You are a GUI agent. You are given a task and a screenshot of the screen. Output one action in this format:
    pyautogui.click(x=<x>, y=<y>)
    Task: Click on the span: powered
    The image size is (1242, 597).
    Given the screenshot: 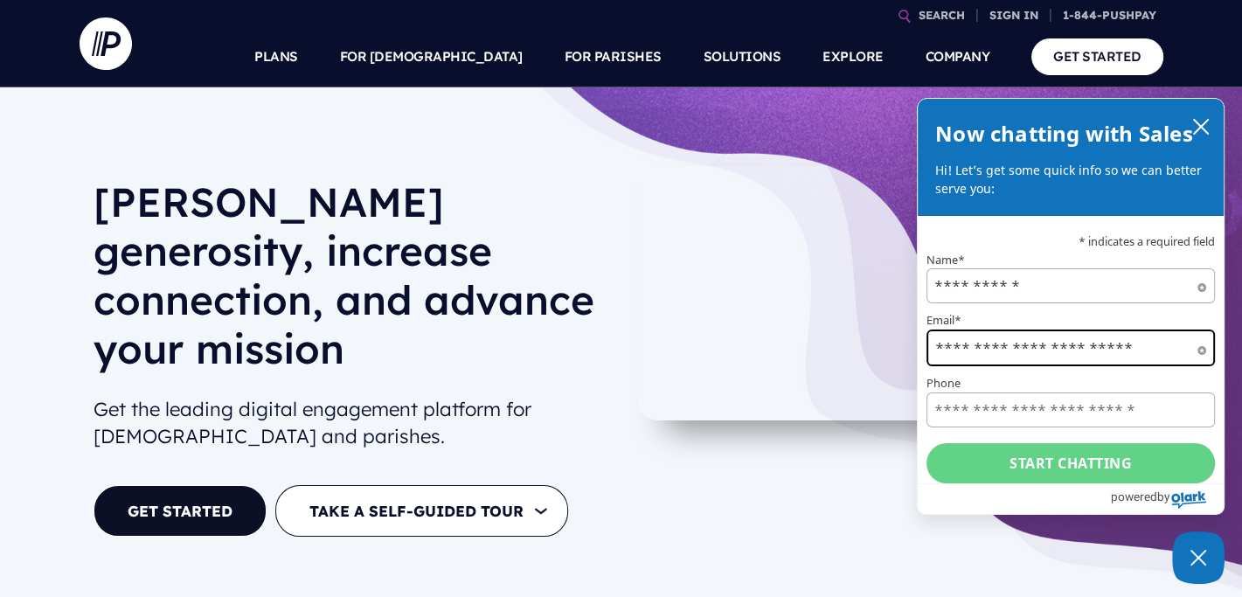 What is the action you would take?
    pyautogui.click(x=1133, y=496)
    